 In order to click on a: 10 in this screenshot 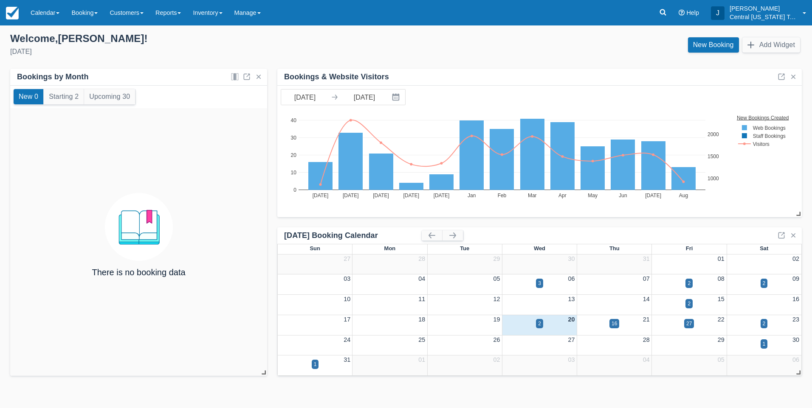, I will do `click(347, 299)`.